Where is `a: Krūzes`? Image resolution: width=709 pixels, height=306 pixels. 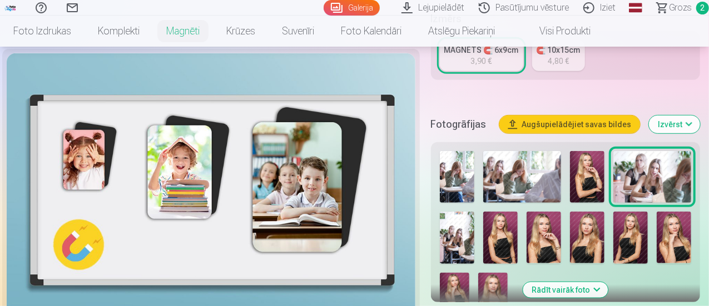
a: Krūzes is located at coordinates (241, 31).